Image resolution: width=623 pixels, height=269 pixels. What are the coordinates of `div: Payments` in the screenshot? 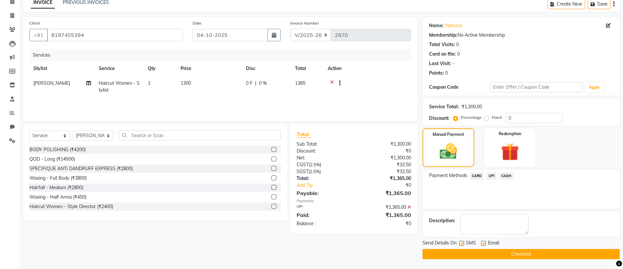 It's located at (354, 201).